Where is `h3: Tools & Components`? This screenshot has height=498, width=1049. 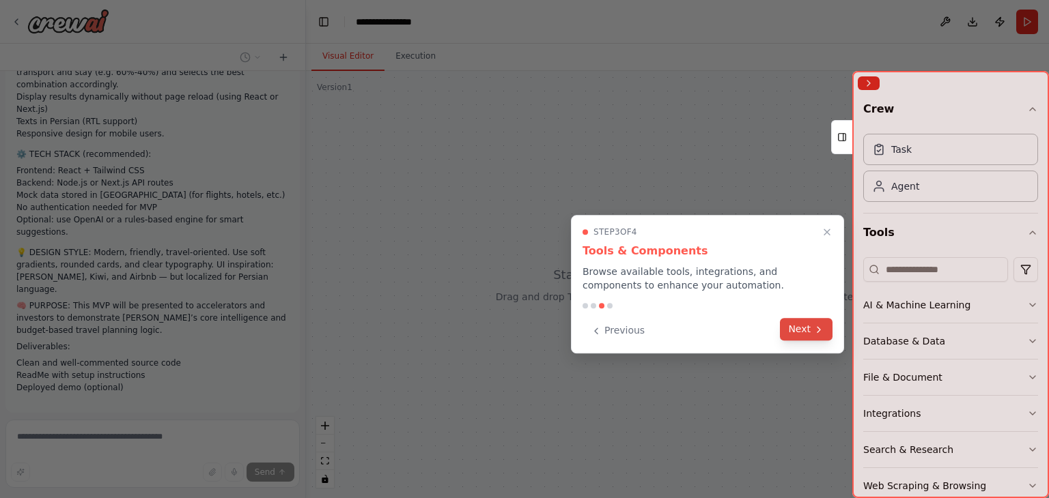
h3: Tools & Components is located at coordinates (707, 251).